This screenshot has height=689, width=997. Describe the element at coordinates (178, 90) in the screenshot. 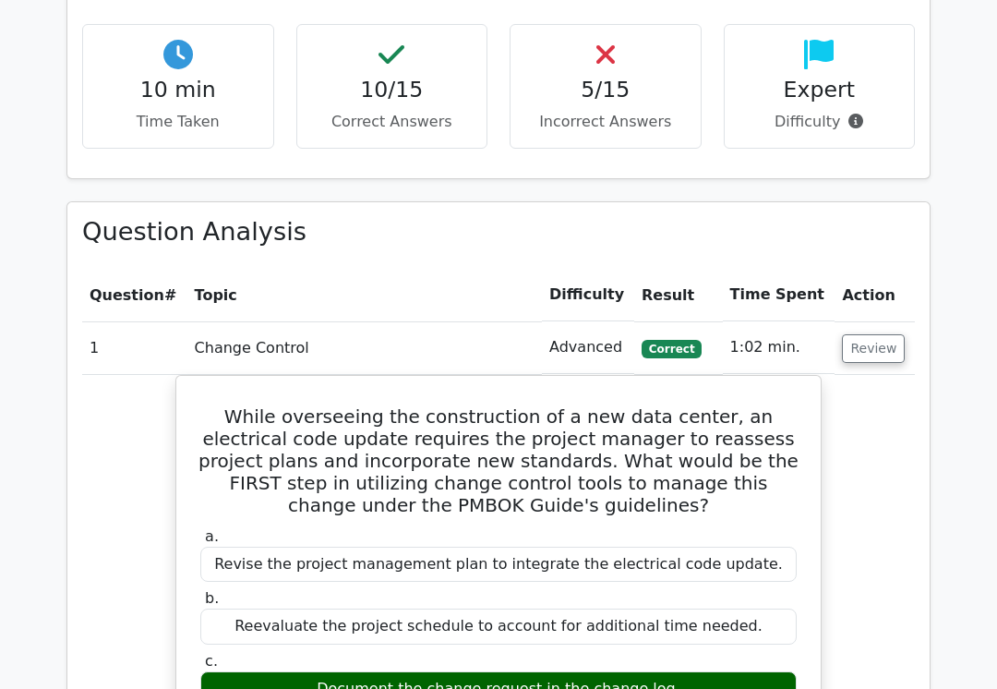

I see `h4: 10 min` at that location.